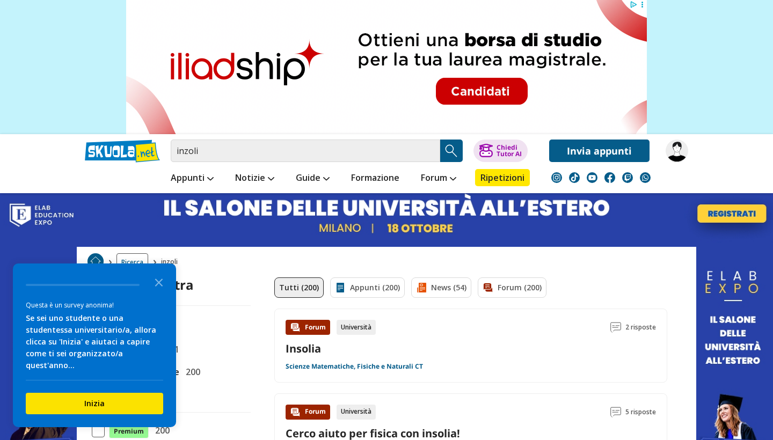 The image size is (773, 440). I want to click on a: Guide, so click(312, 179).